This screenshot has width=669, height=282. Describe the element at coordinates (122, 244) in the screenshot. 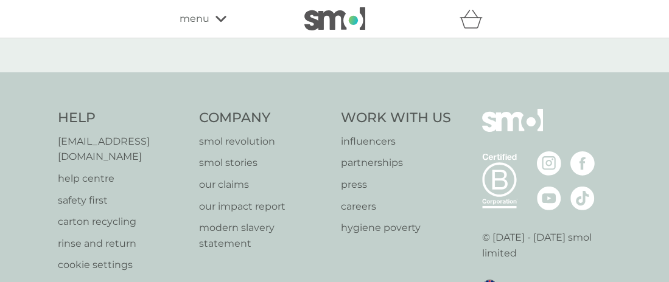

I see `a: rinse and return` at that location.